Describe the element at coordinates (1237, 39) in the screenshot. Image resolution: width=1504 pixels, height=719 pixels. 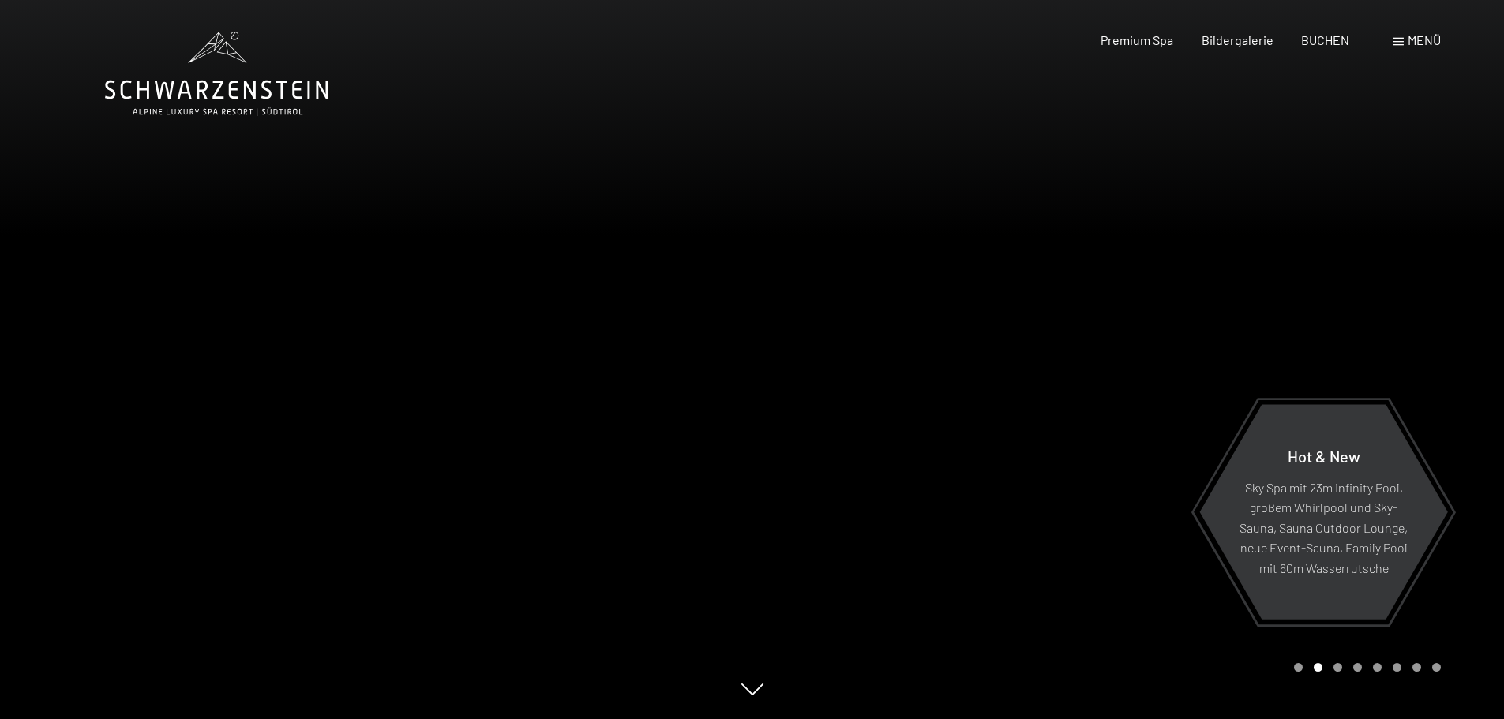
I see `span: Bildergalerie` at that location.